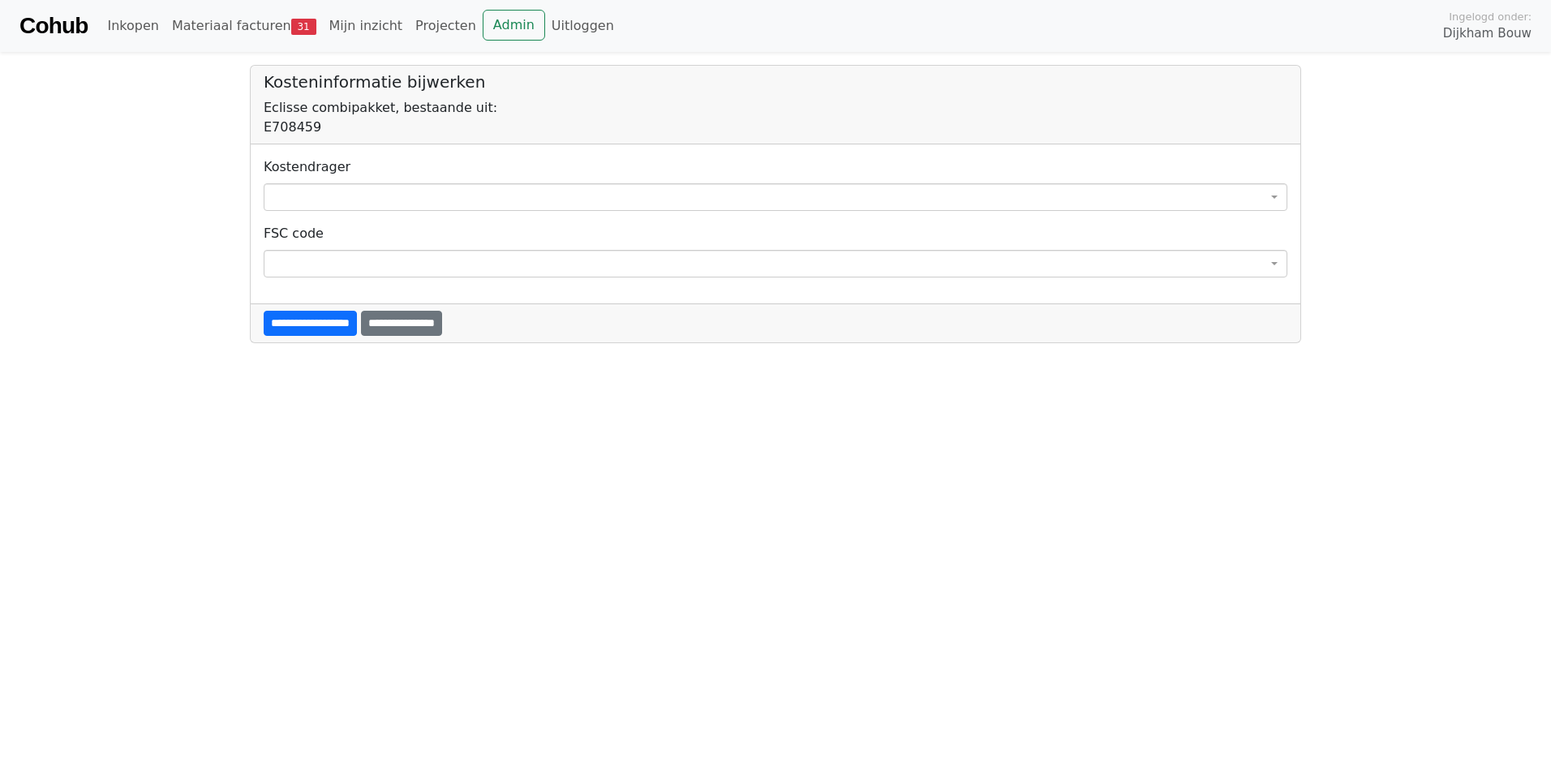  What do you see at coordinates (294, 234) in the screenshot?
I see `label: FSC code` at bounding box center [294, 234].